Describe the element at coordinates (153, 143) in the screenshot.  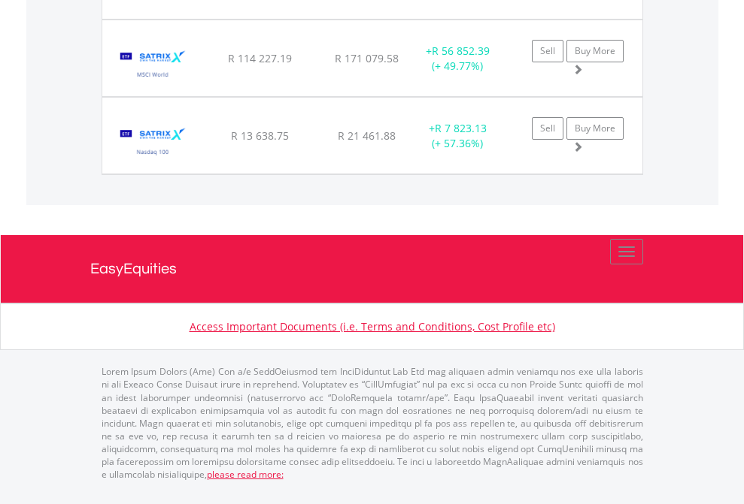
I see `img: EQU.ZA.STXNDQ.png` at that location.